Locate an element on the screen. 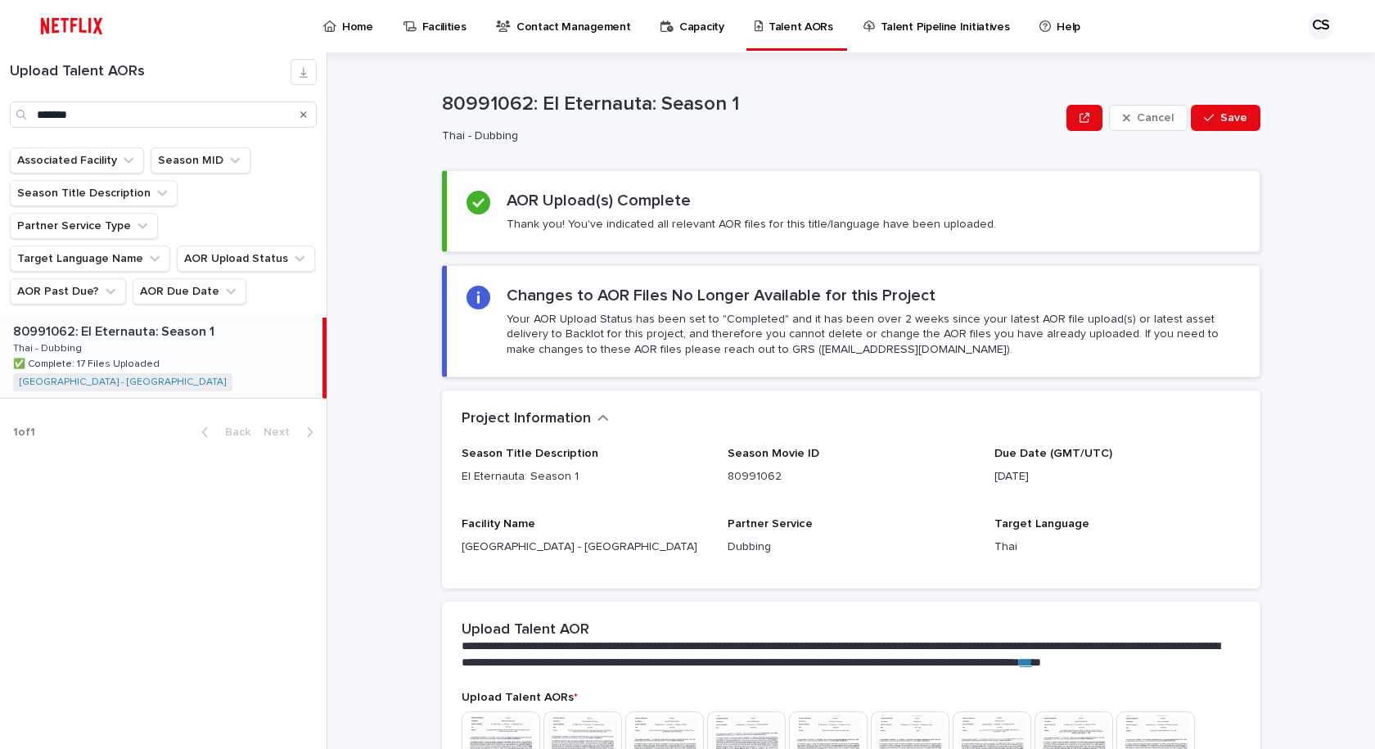 This screenshot has width=1375, height=749. span: Cancel is located at coordinates (1155, 118).